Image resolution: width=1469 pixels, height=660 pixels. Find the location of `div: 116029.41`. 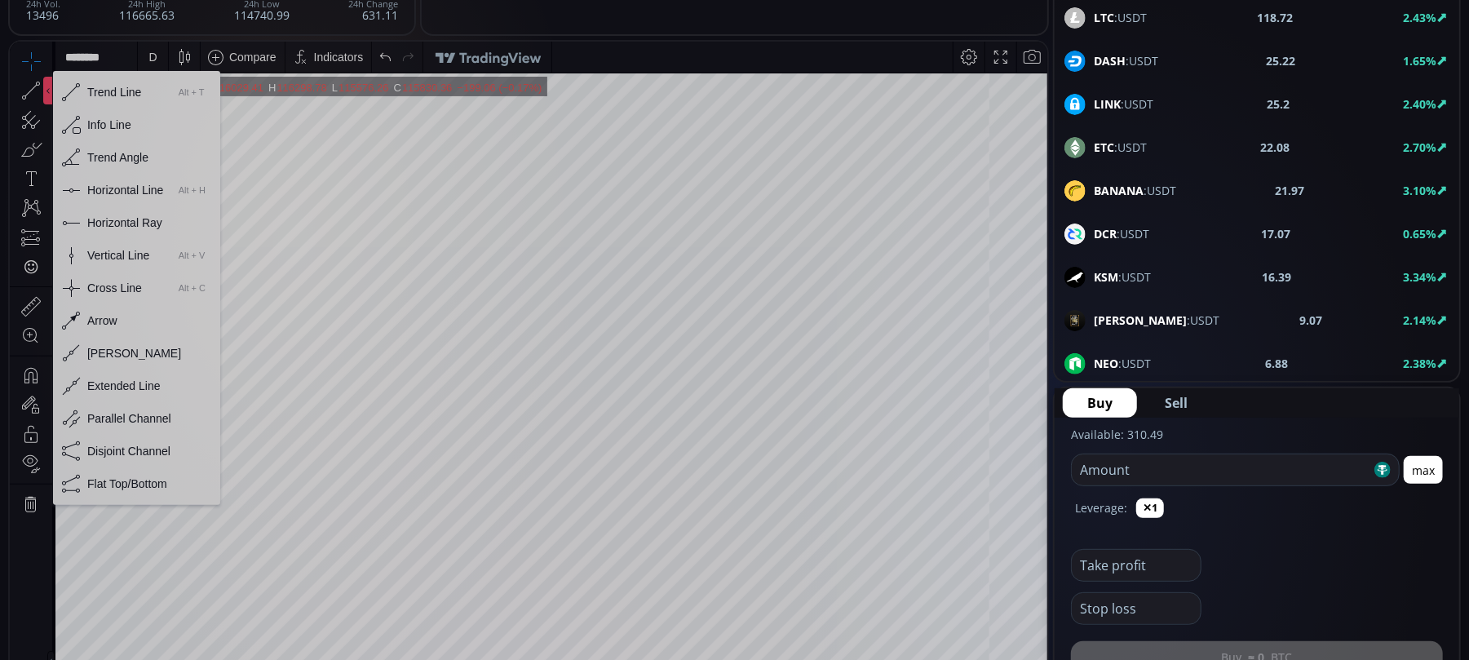

div: 116029.41 is located at coordinates (228, 46).